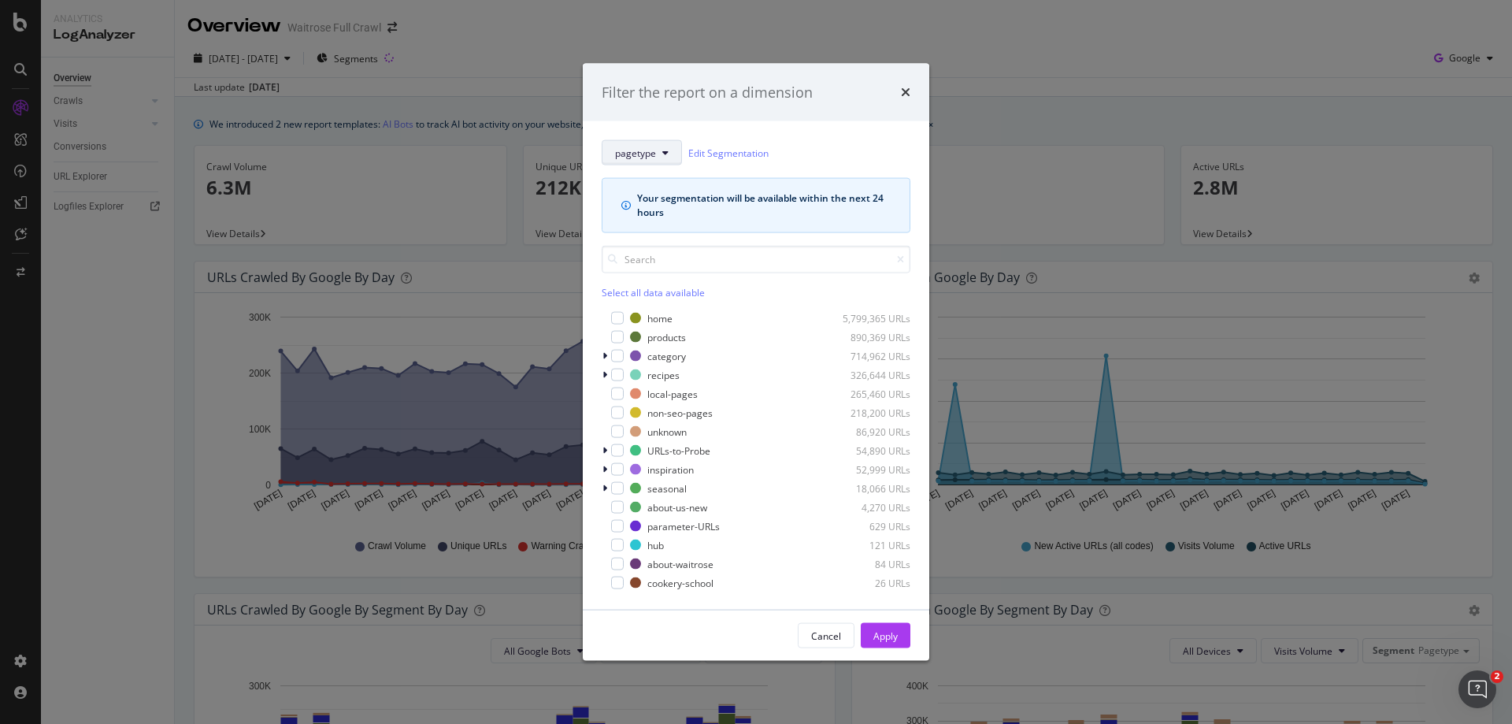 The height and width of the screenshot is (724, 1512). What do you see at coordinates (872, 582) in the screenshot?
I see `div: 26 URLs` at bounding box center [872, 582].